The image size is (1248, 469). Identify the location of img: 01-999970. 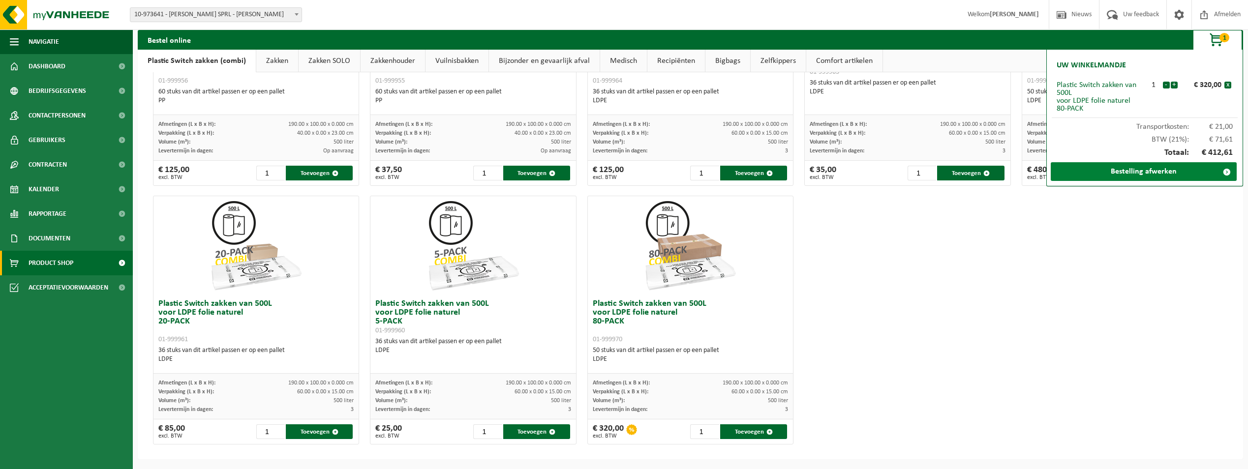
(690, 245).